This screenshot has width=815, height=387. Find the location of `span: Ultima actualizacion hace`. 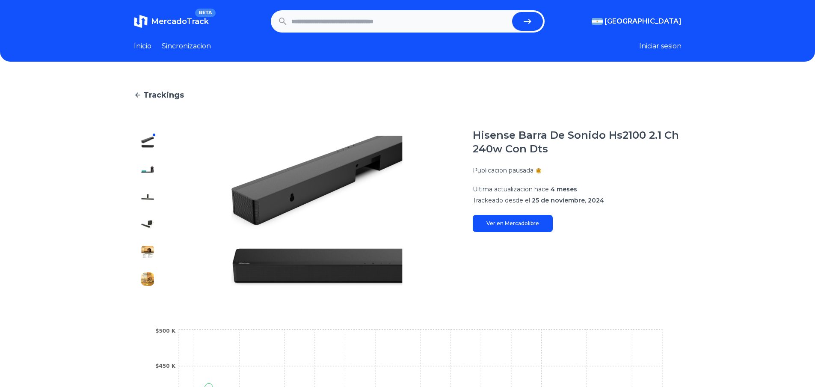

span: Ultima actualizacion hace is located at coordinates (511, 189).